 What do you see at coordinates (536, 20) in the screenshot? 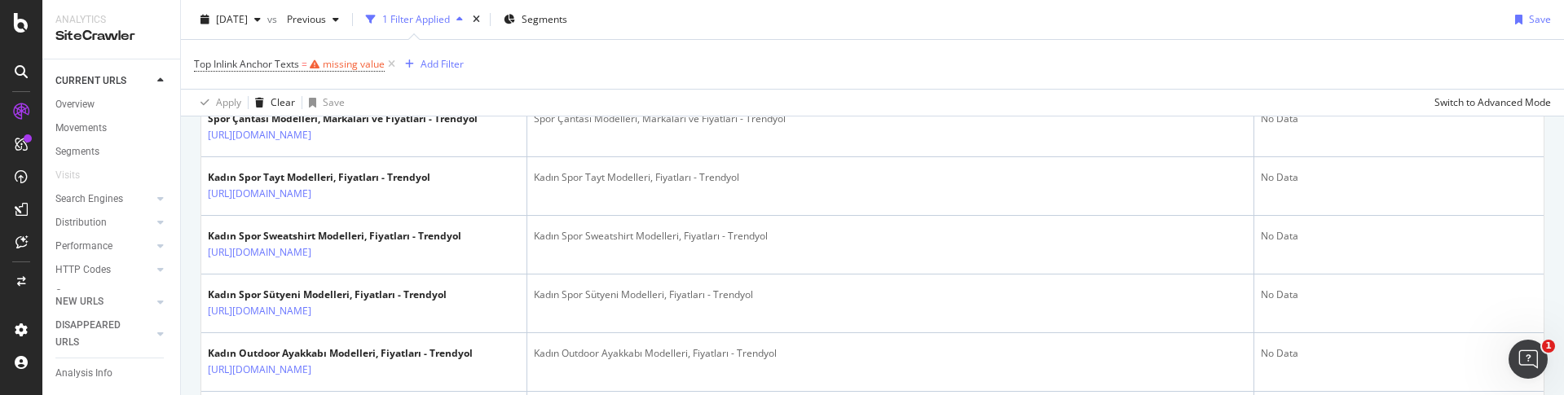
I see `button: Segments` at bounding box center [536, 20].